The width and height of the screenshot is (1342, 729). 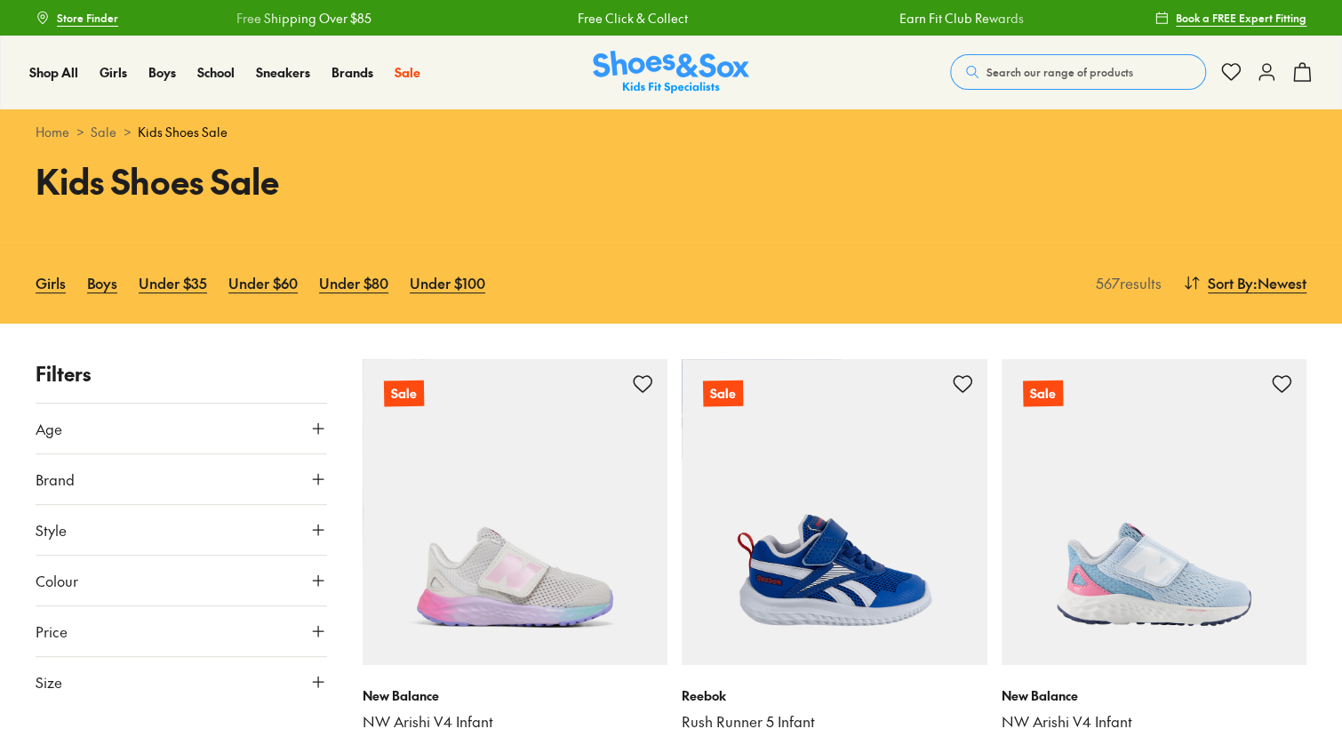 What do you see at coordinates (1125, 283) in the screenshot?
I see `p: 567 results` at bounding box center [1125, 283].